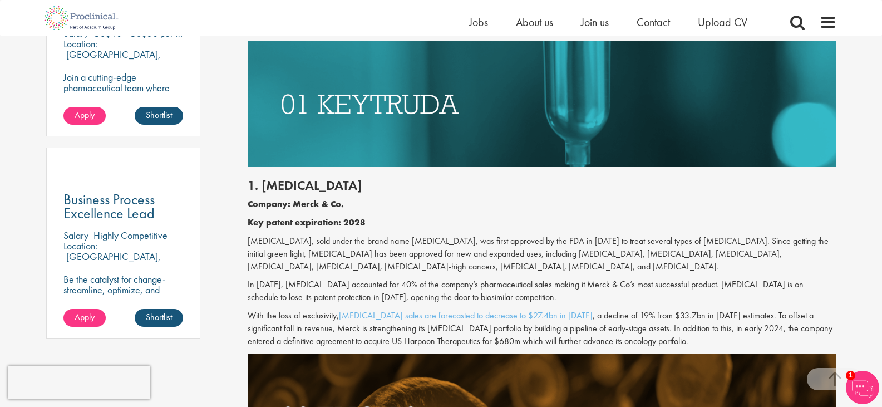 This screenshot has width=882, height=407. Describe the element at coordinates (124, 206) in the screenshot. I see `a: Business Process Excellence Lead` at that location.